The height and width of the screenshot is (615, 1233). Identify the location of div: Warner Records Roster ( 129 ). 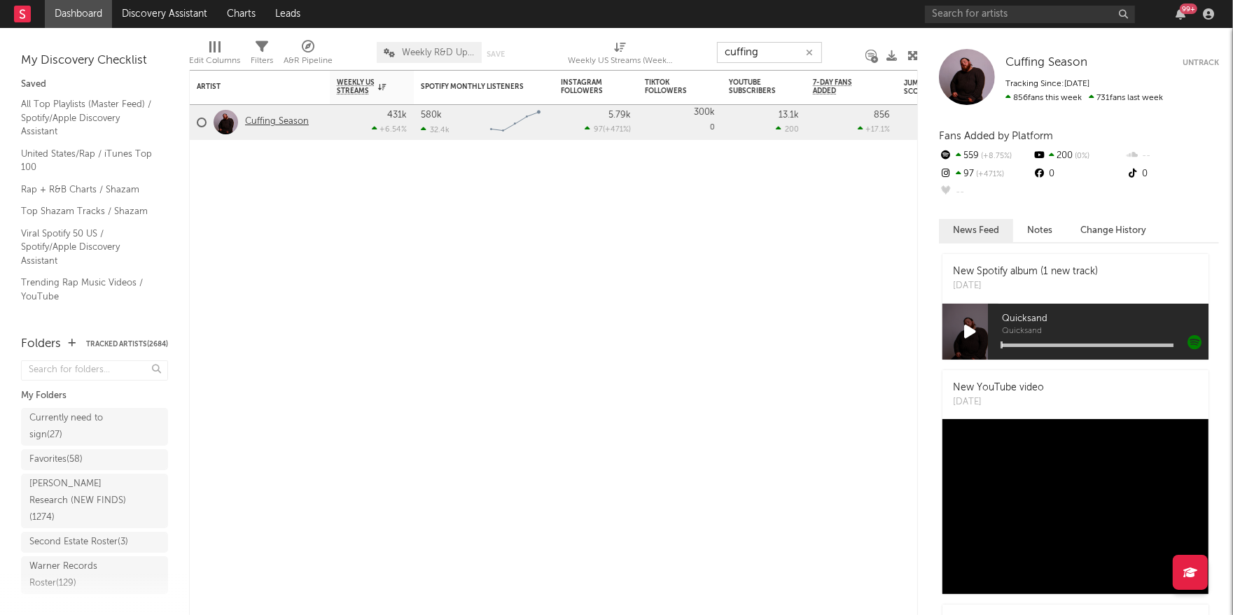
(78, 575).